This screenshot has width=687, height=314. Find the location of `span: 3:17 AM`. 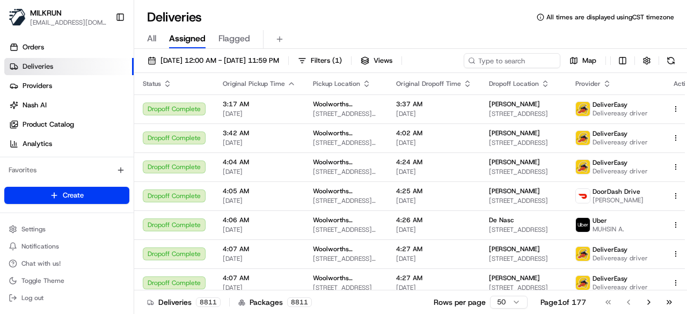

span: 3:17 AM is located at coordinates (259, 104).